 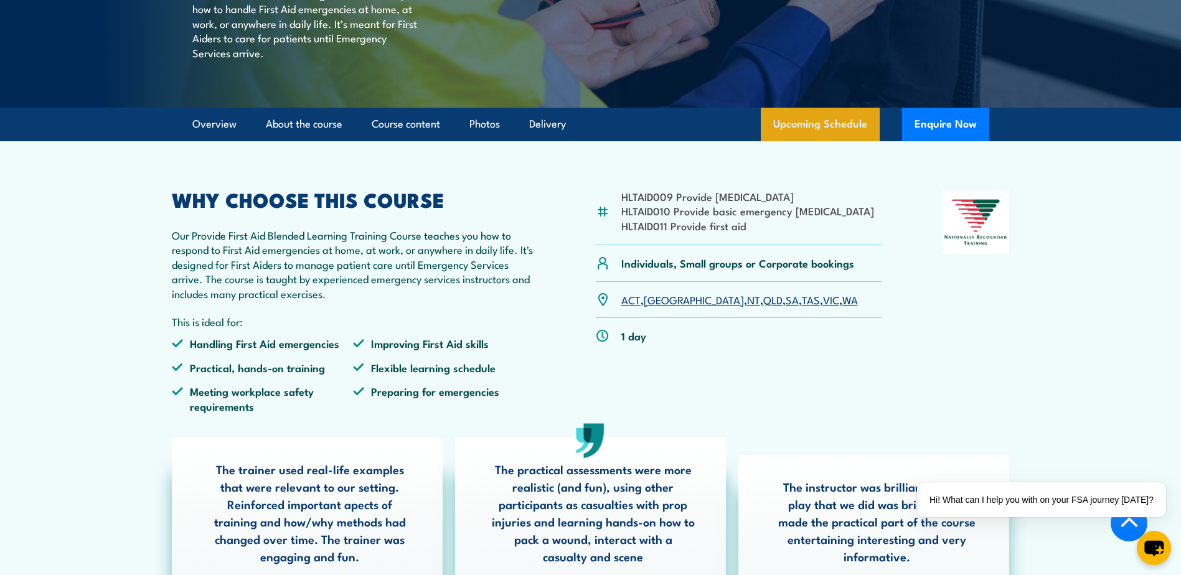 I want to click on a: Photos, so click(x=484, y=124).